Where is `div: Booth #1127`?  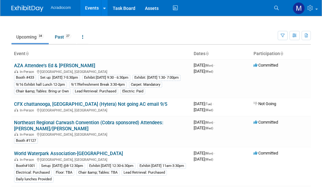
div: Booth #1127 is located at coordinates (26, 141).